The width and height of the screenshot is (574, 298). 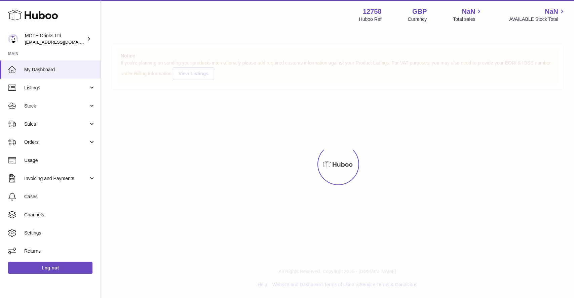 What do you see at coordinates (60, 251) in the screenshot?
I see `span: Returns` at bounding box center [60, 251].